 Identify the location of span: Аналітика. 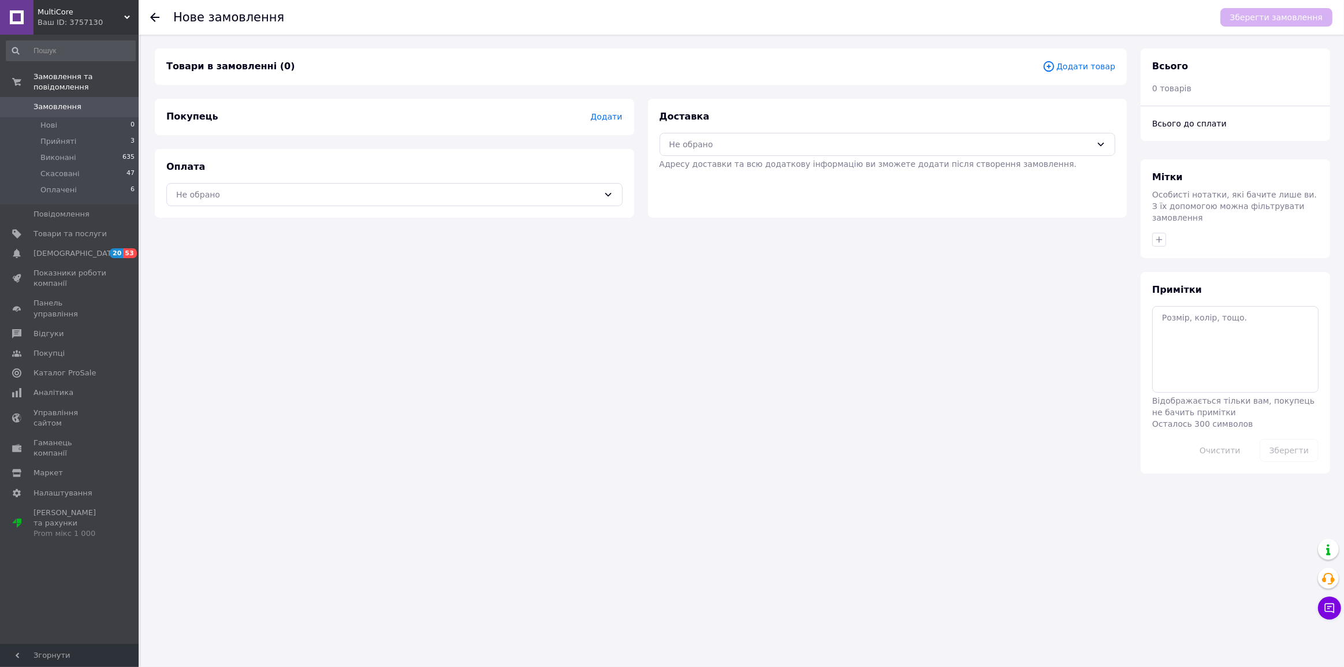
(53, 393).